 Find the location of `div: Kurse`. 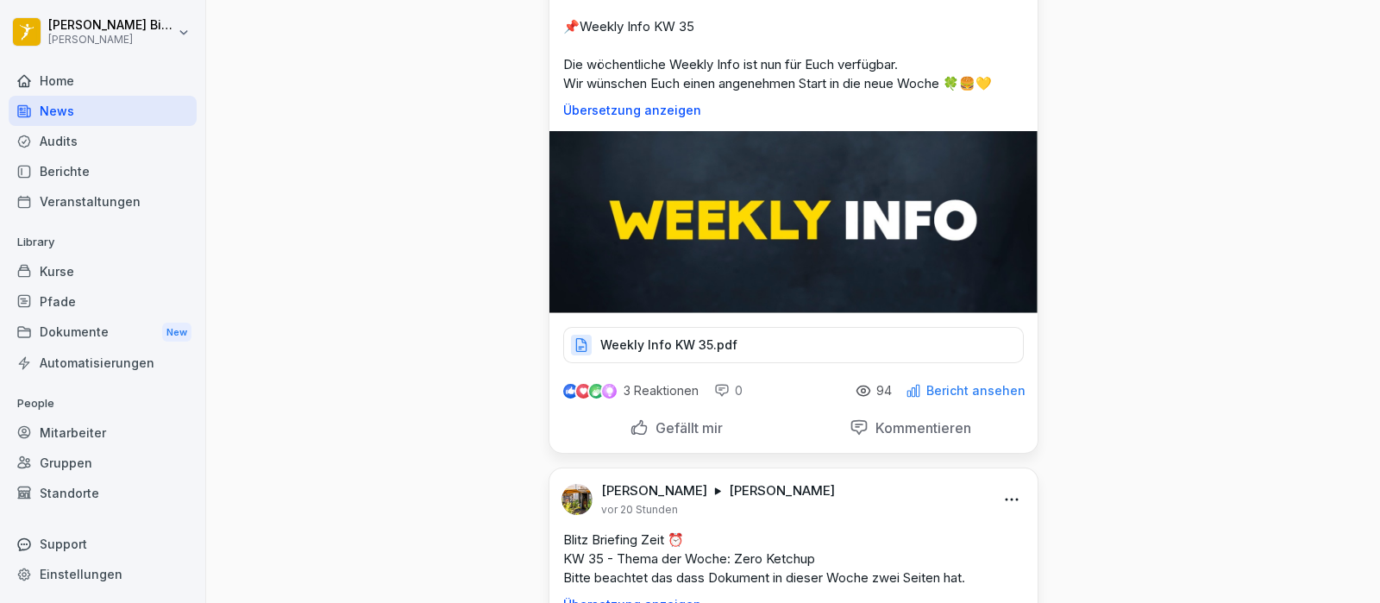

div: Kurse is located at coordinates (103, 271).